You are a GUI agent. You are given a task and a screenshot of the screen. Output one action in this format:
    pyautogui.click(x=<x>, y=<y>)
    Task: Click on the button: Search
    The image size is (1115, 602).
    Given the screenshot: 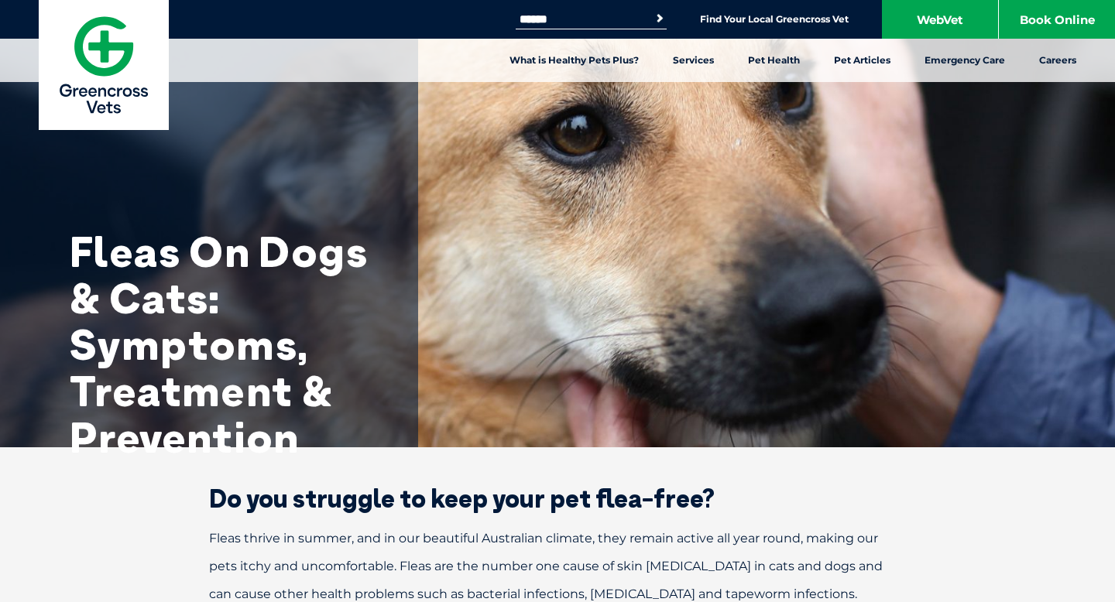 What is the action you would take?
    pyautogui.click(x=660, y=19)
    